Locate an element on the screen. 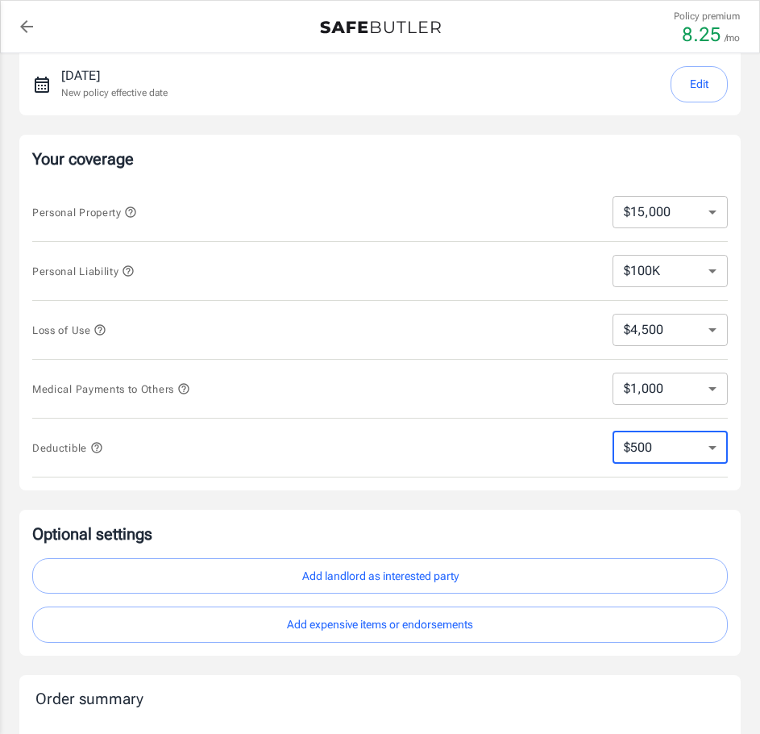 The image size is (760, 734). button: Loss of Use is located at coordinates (69, 330).